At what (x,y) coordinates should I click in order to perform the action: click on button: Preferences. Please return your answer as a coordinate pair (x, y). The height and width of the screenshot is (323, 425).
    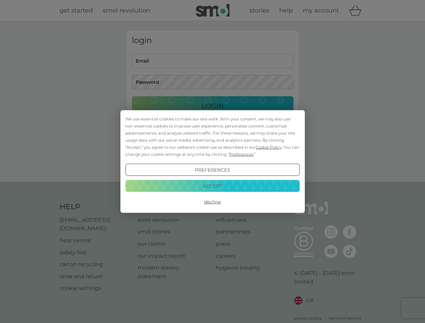
    Looking at the image, I should click on (212, 170).